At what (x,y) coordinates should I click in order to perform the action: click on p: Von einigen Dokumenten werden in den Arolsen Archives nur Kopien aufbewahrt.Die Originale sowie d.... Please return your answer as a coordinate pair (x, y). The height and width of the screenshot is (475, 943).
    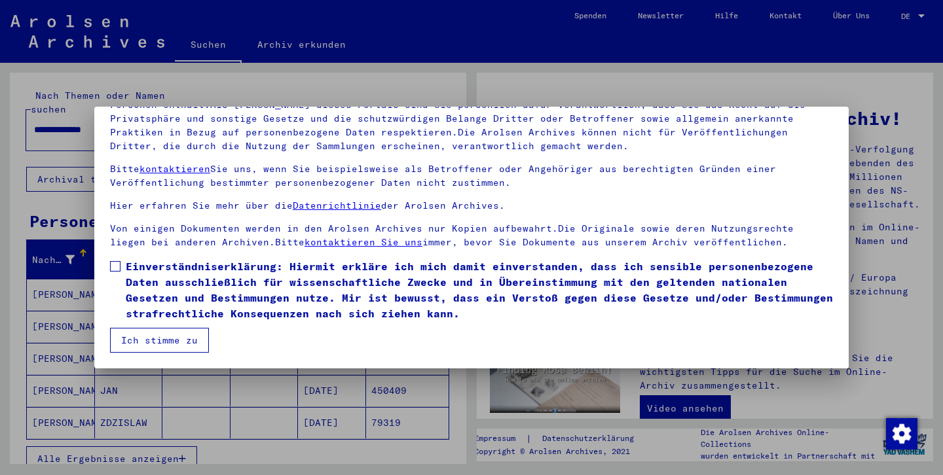
    Looking at the image, I should click on (472, 236).